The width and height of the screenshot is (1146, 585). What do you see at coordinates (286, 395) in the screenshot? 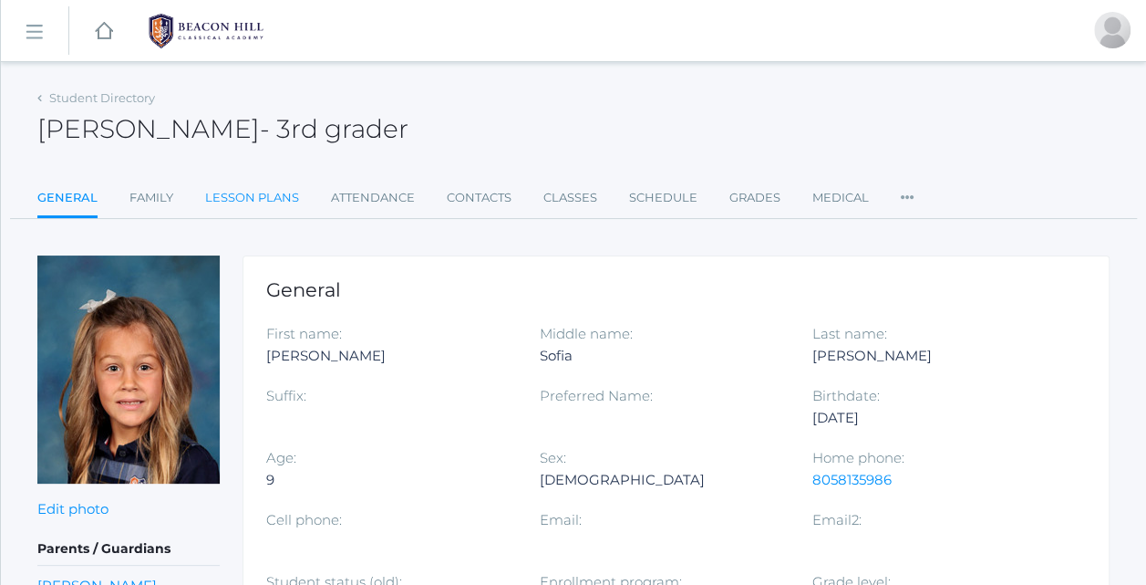
I see `label: Suffix:` at bounding box center [286, 395].